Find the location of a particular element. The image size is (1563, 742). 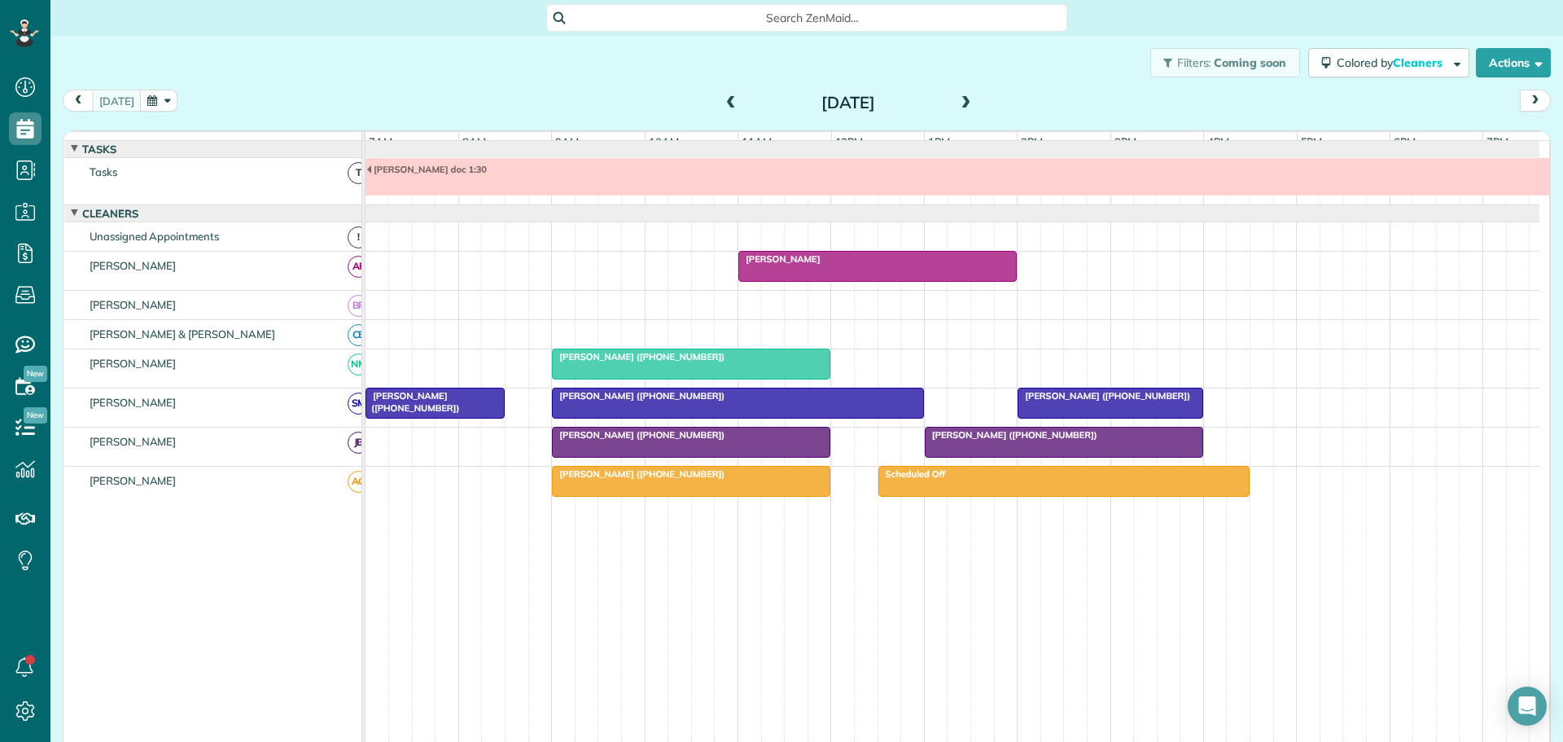

span: 7pm is located at coordinates (1497, 142).